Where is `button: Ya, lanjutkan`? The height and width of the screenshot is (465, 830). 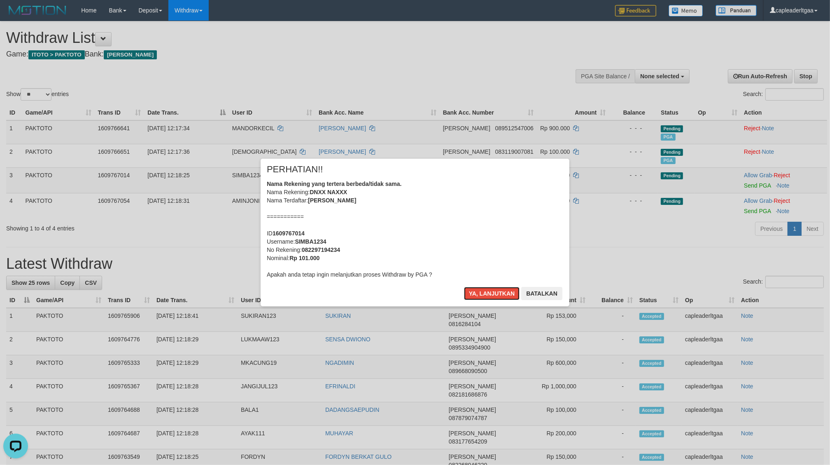 button: Ya, lanjutkan is located at coordinates (492, 293).